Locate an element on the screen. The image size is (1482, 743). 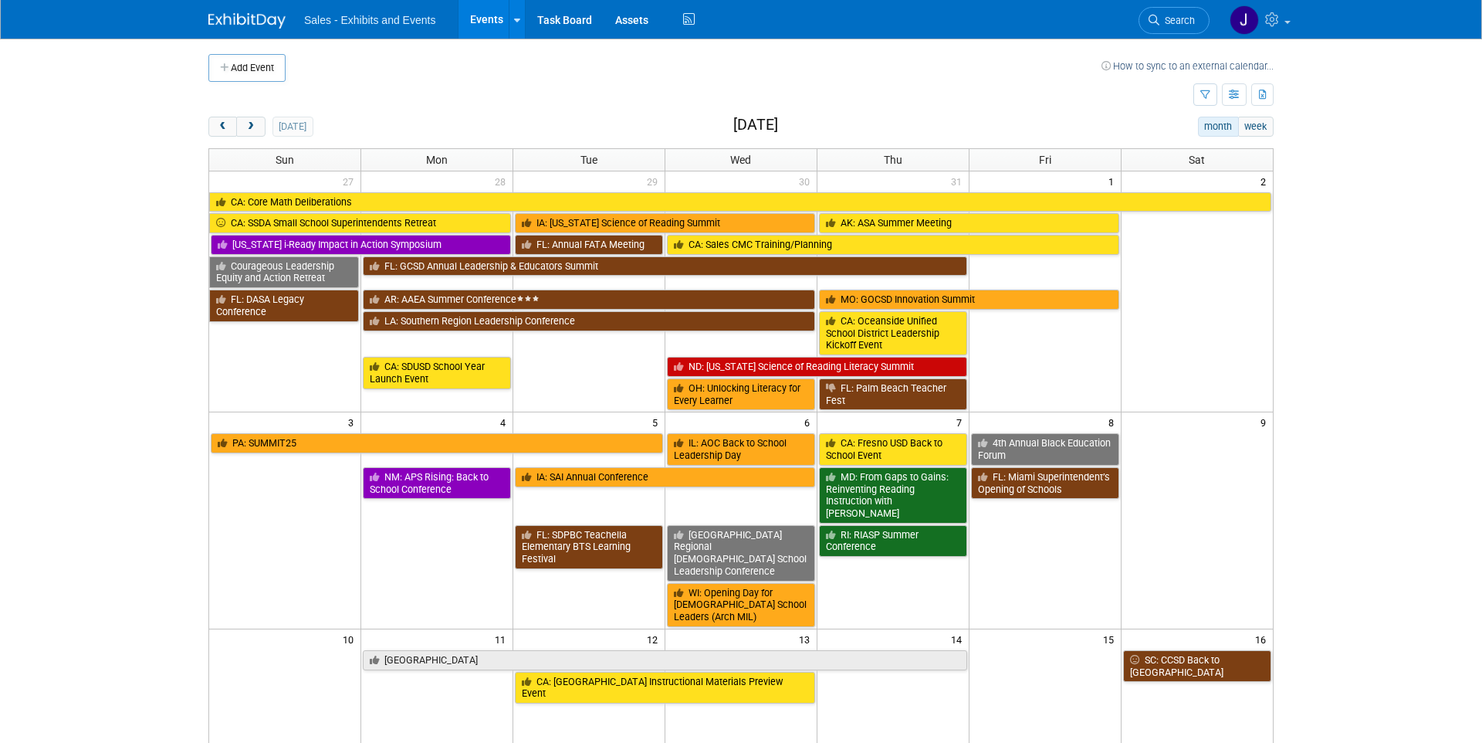
span: 31 is located at coordinates (959, 181).